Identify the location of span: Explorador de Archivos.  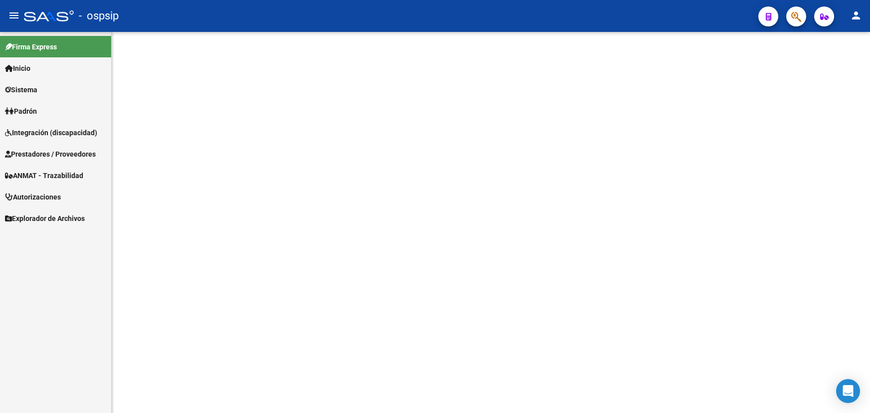
(45, 218).